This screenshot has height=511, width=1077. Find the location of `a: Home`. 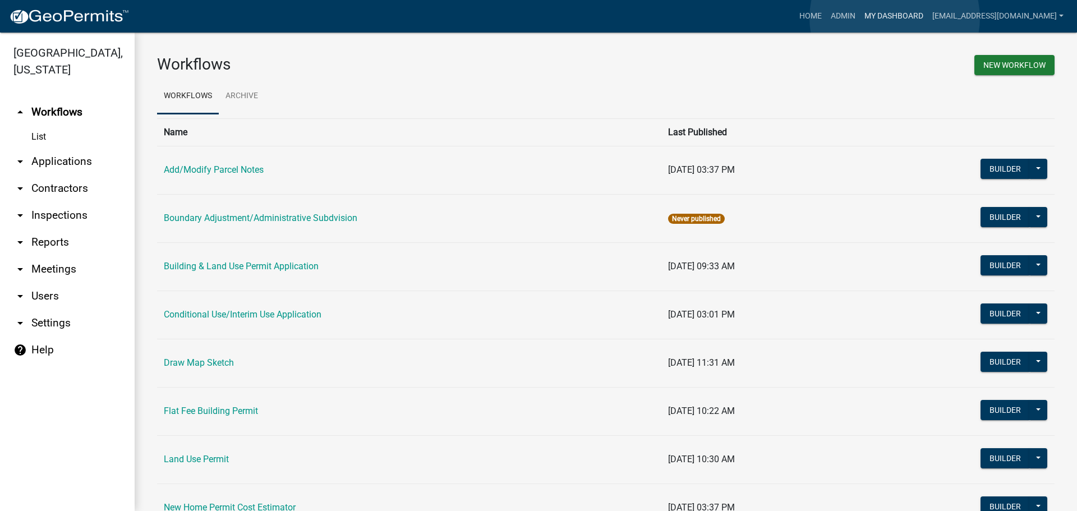

a: Home is located at coordinates (811, 16).